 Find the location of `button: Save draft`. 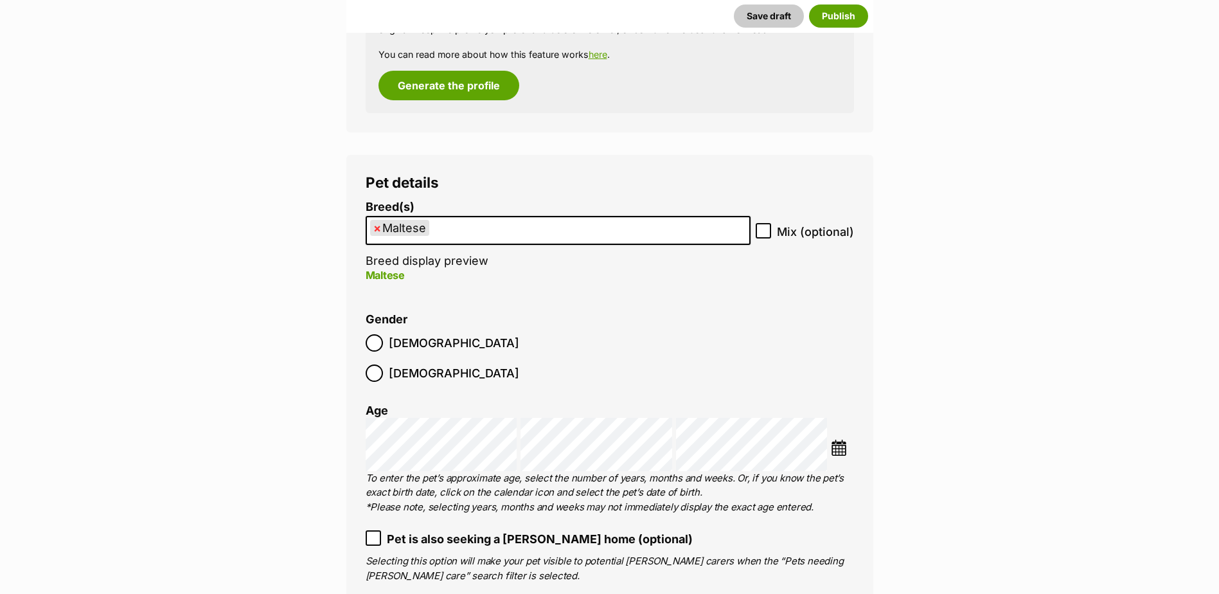

button: Save draft is located at coordinates (768, 16).